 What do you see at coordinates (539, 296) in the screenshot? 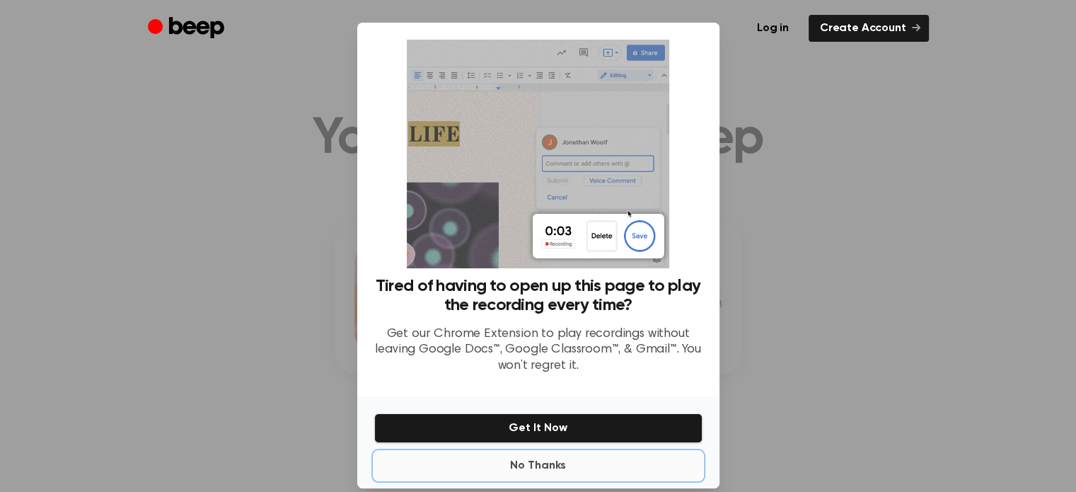
I see `h3: Tired of having to open up this page to play the recording every time?` at bounding box center [539, 296].